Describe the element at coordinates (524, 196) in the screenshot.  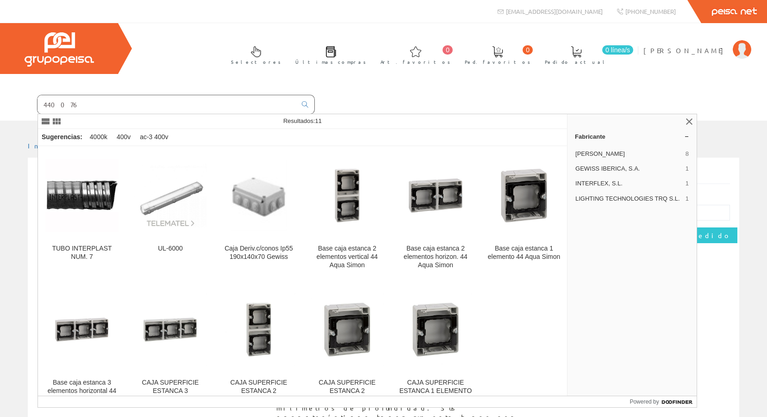
I see `img: Base caja estanca 1 elemento 44 Aqua Simon` at that location.